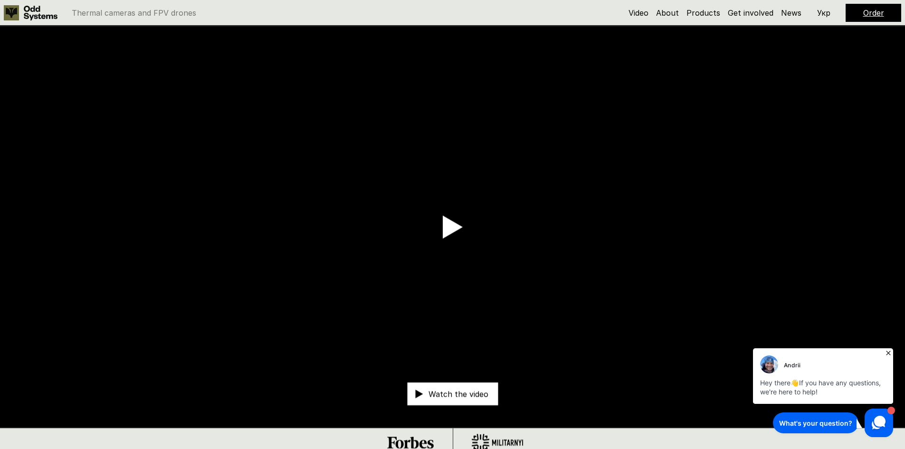 This screenshot has width=905, height=449. Describe the element at coordinates (873, 13) in the screenshot. I see `a: Order` at that location.